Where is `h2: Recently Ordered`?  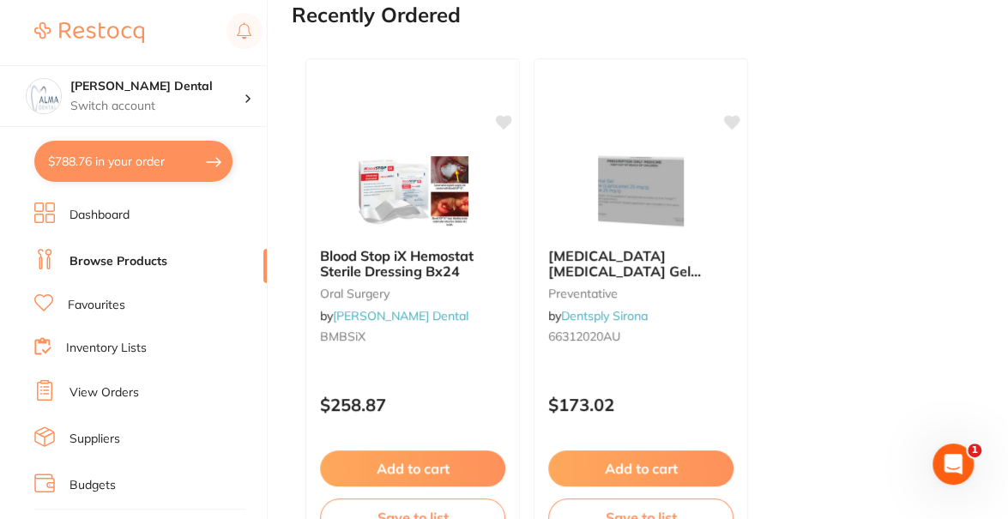 h2: Recently Ordered is located at coordinates (376, 15).